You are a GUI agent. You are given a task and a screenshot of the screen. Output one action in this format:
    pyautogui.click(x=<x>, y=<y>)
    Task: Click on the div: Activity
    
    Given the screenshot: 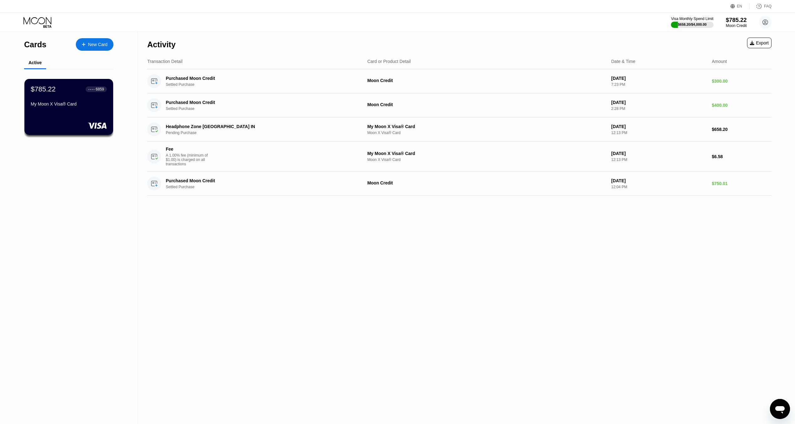 What is the action you would take?
    pyautogui.click(x=161, y=45)
    